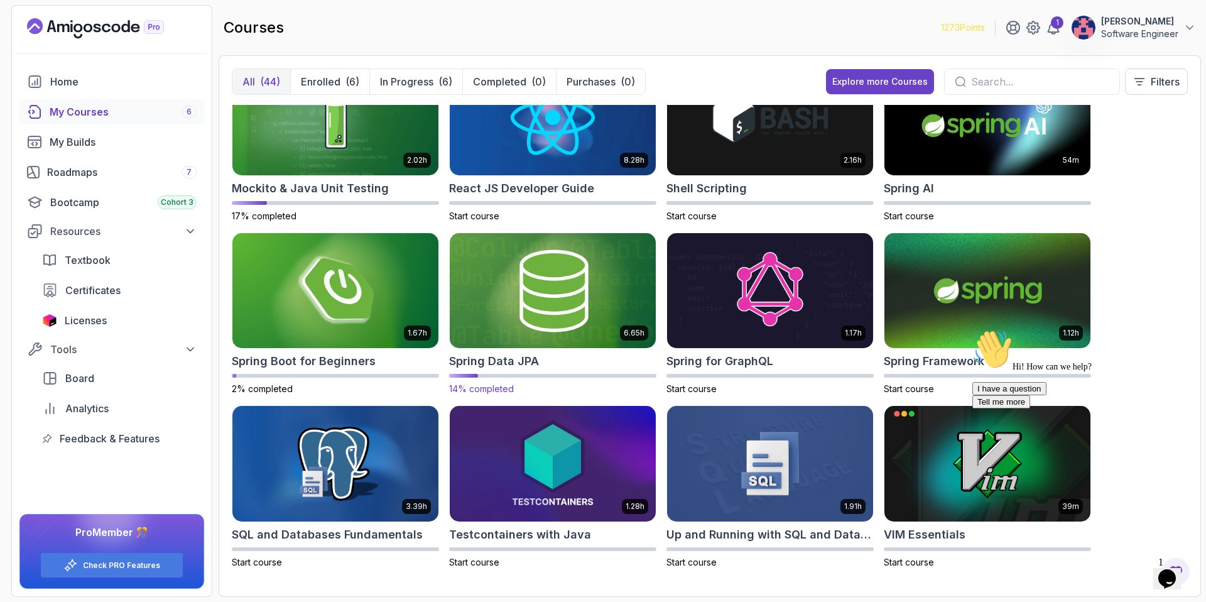  Describe the element at coordinates (509, 82) in the screenshot. I see `button: Completed(0)` at that location.